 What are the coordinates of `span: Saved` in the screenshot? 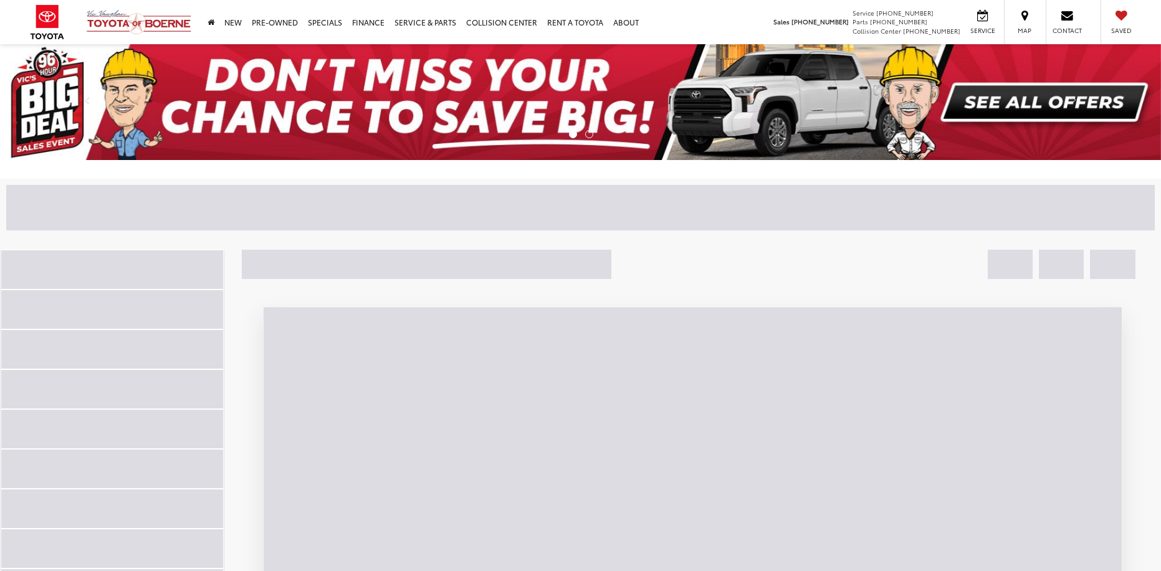 It's located at (1121, 31).